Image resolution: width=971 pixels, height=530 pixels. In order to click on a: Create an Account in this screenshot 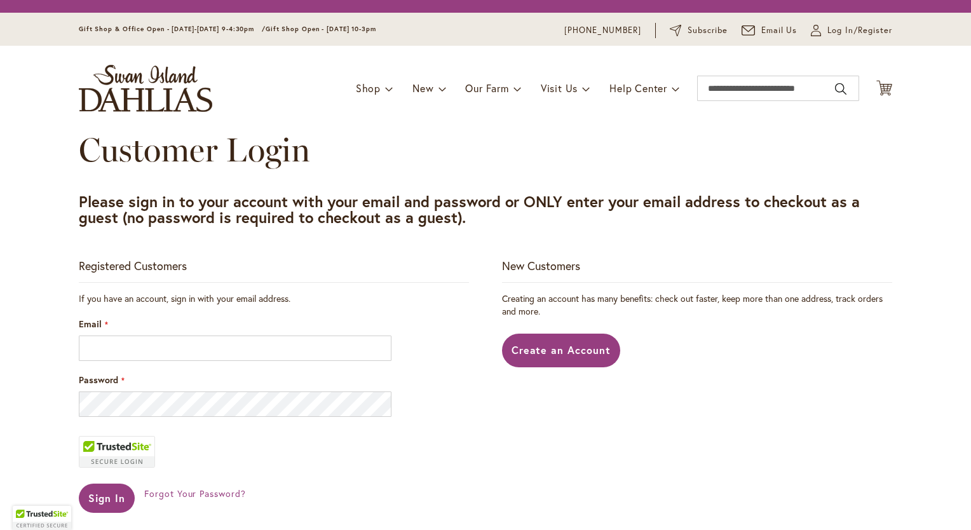, I will do `click(561, 350)`.